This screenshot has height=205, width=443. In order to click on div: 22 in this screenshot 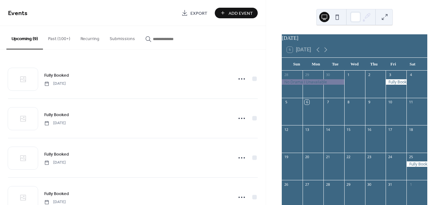, I will do `click(349, 157)`.